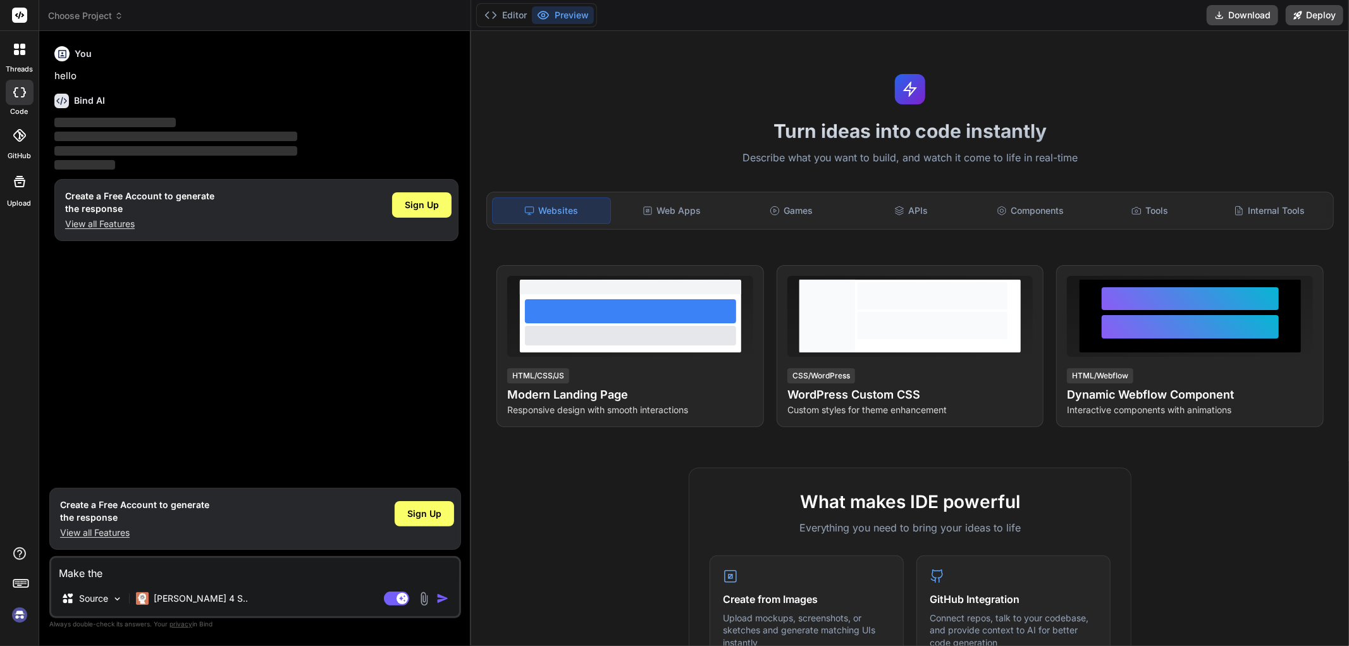 This screenshot has width=1349, height=646. What do you see at coordinates (910, 527) in the screenshot?
I see `p: Everything you need to bring your ideas to life` at bounding box center [910, 527].